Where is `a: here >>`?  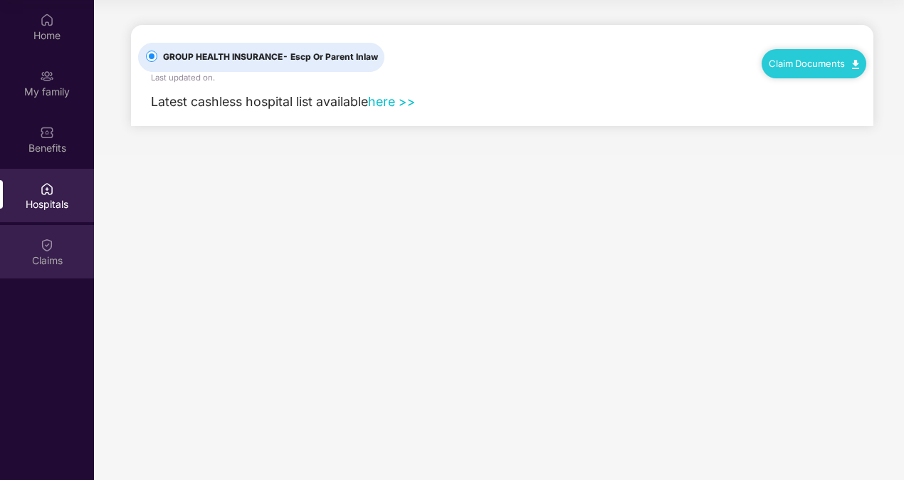 a: here >> is located at coordinates (391, 101).